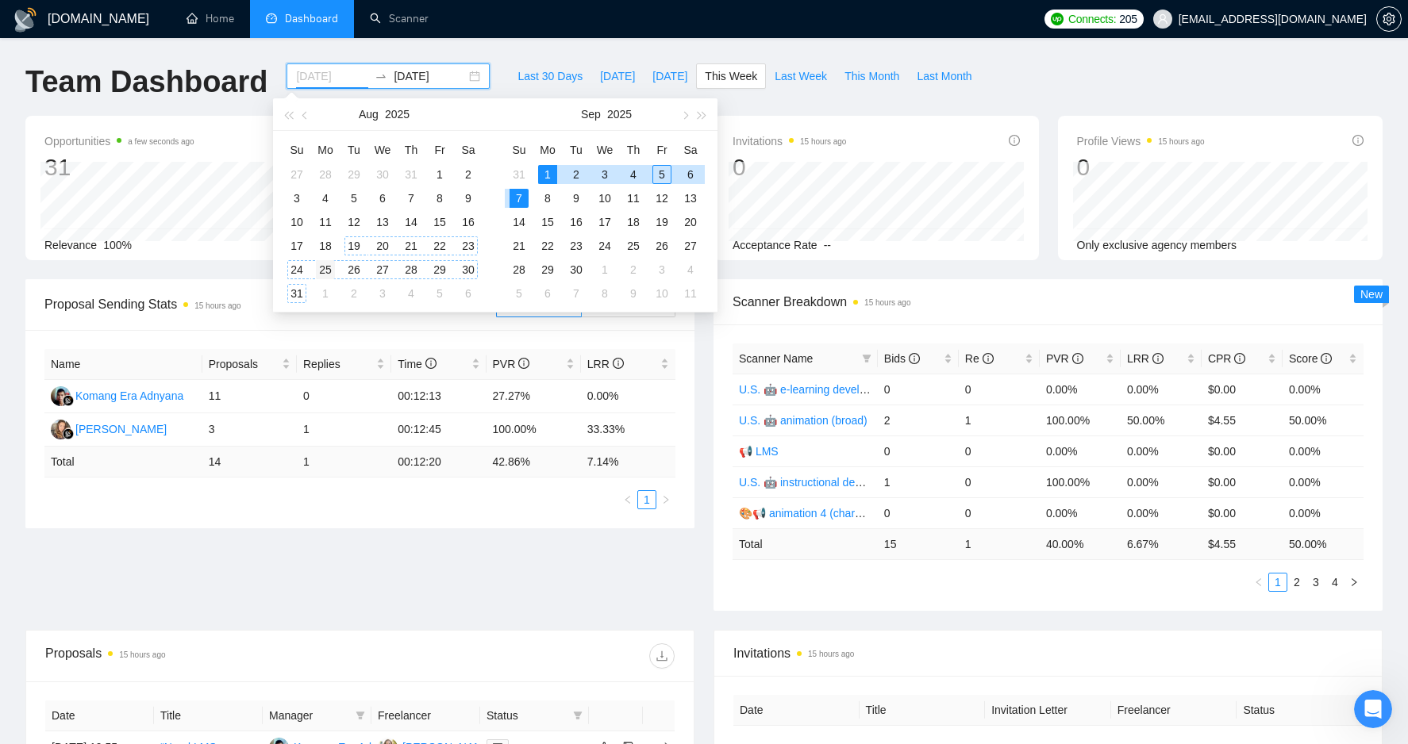 The image size is (1408, 744). I want to click on div: 17, so click(605, 222).